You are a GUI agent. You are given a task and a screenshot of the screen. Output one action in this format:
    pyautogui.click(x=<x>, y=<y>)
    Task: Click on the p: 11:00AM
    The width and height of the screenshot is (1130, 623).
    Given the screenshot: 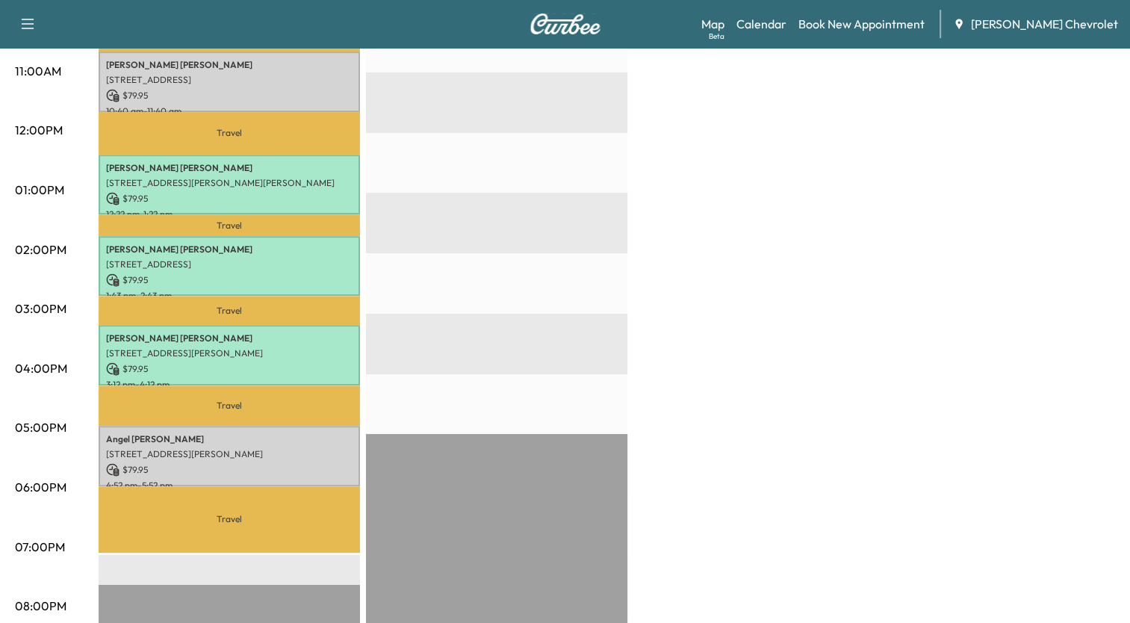 What is the action you would take?
    pyautogui.click(x=38, y=71)
    